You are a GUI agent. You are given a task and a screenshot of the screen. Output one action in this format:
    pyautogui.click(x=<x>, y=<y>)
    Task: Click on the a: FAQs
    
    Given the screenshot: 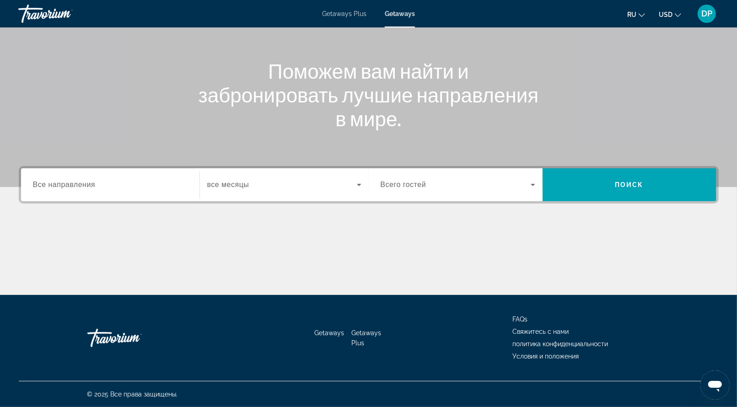 What is the action you would take?
    pyautogui.click(x=520, y=319)
    